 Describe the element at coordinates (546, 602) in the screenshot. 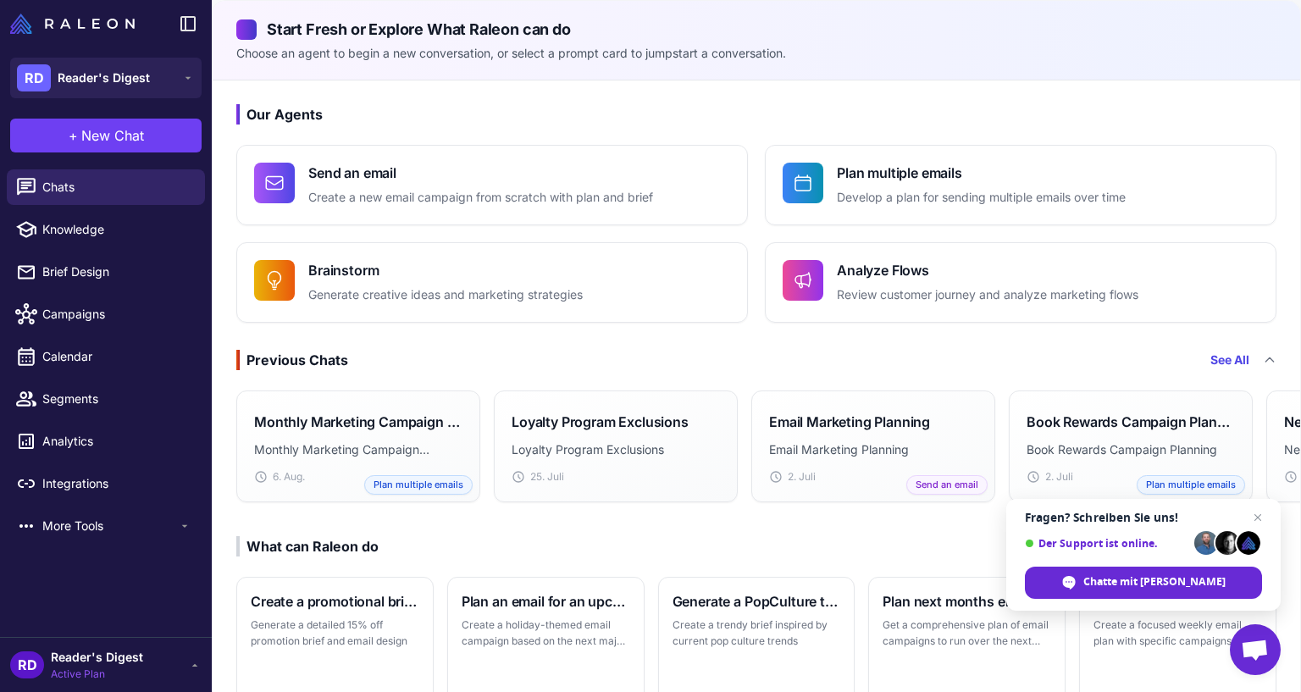

I see `h3: Plan an email for an upcoming holiday` at that location.